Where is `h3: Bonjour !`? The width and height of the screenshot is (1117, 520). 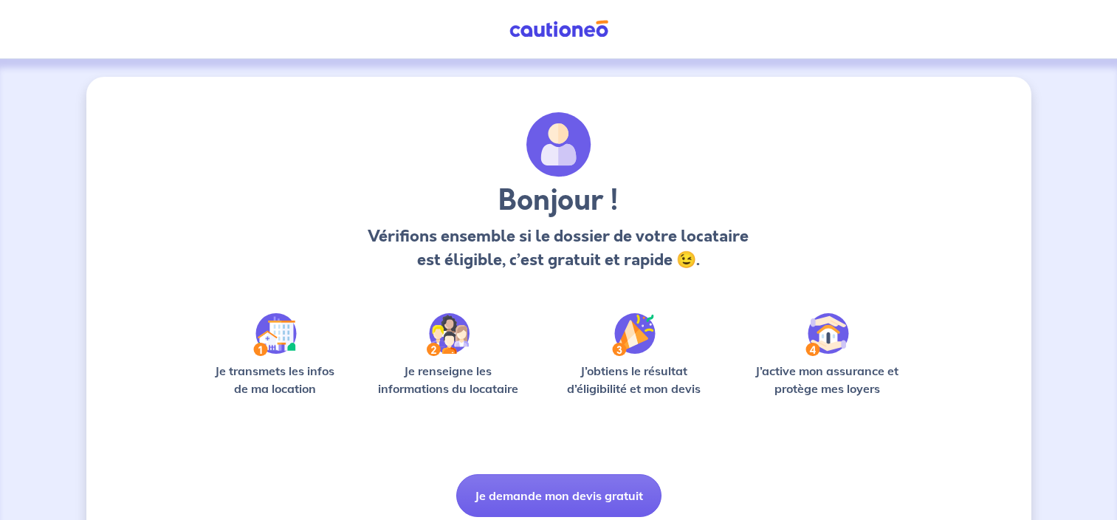
h3: Bonjour ! is located at coordinates (558, 201).